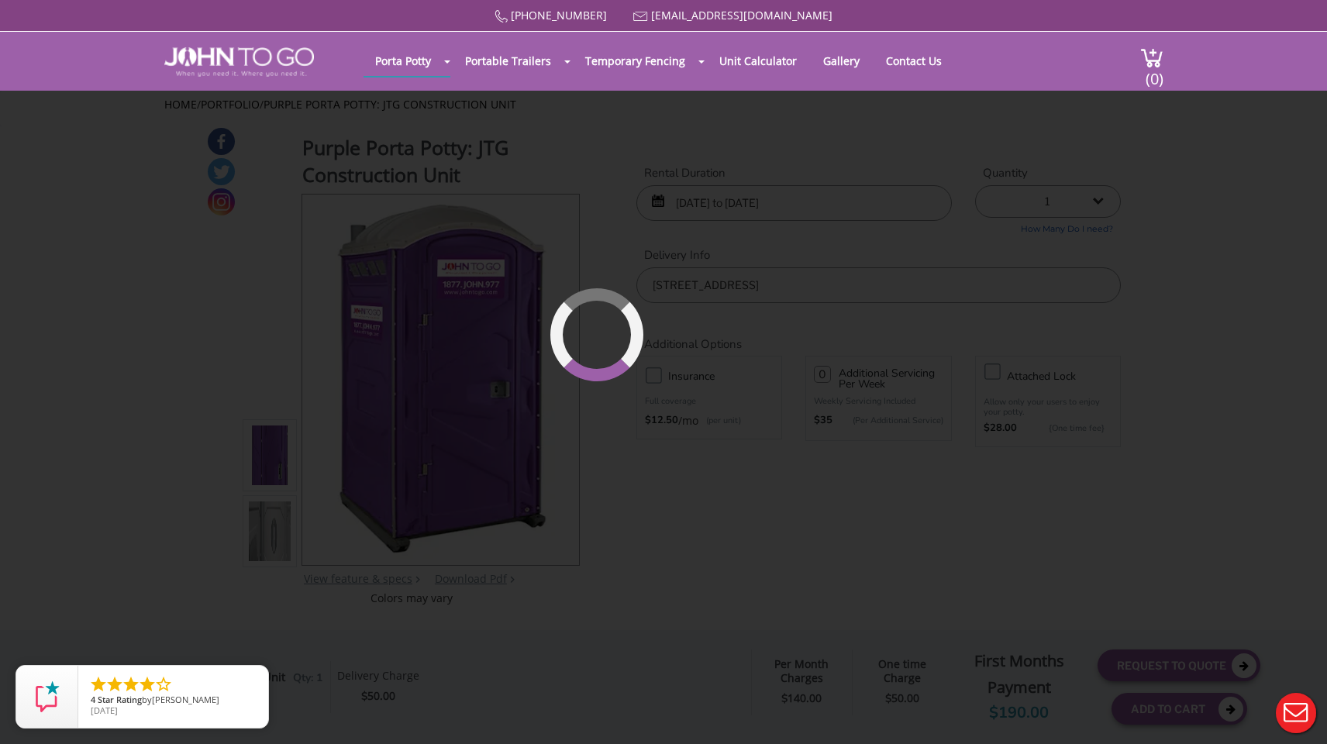  Describe the element at coordinates (841, 60) in the screenshot. I see `a: Gallery` at that location.